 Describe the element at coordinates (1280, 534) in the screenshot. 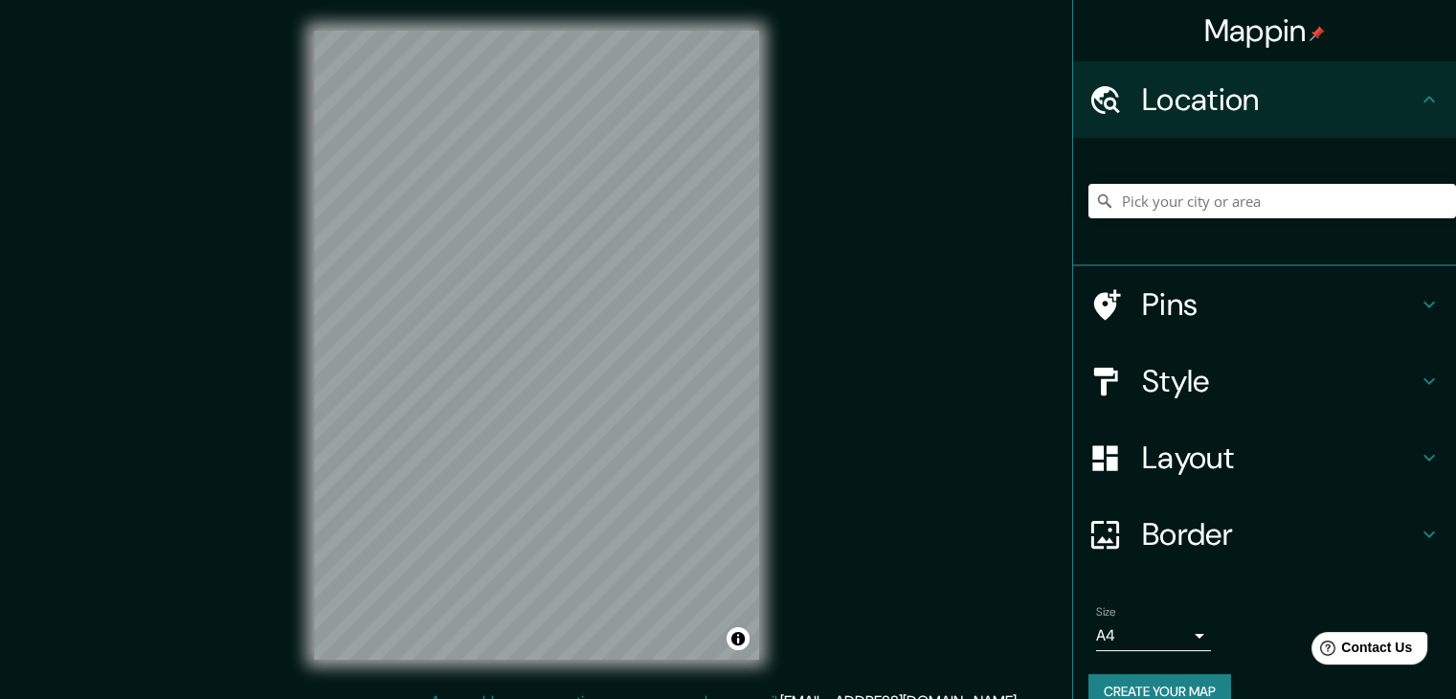

I see `h4: Border` at that location.